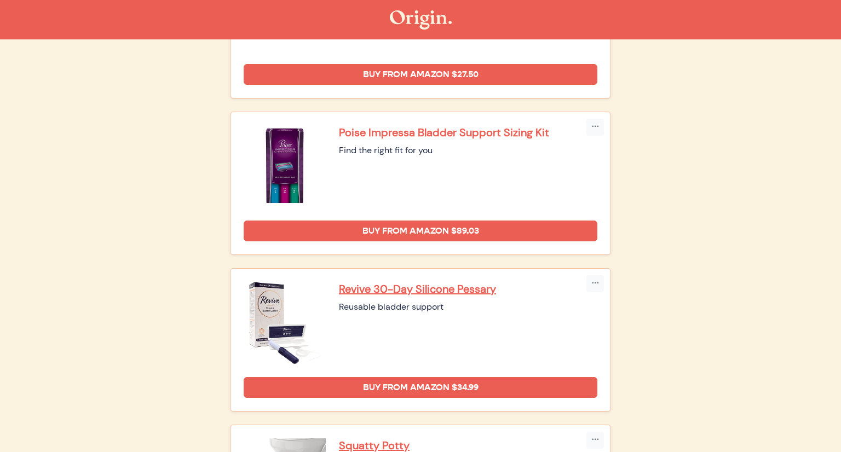  I want to click on div: Find the right fit for you, so click(468, 151).